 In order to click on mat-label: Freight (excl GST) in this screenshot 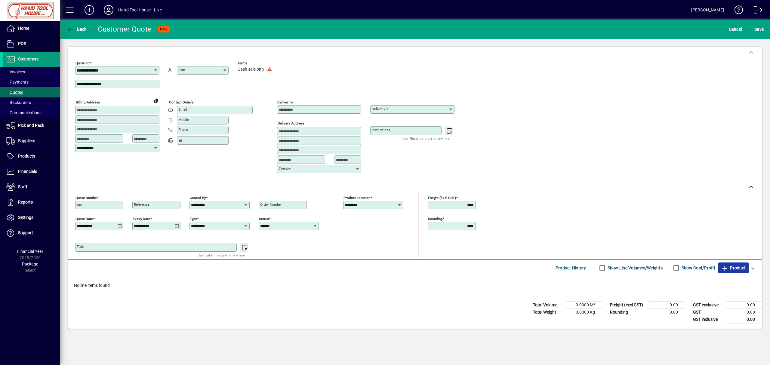, I will do `click(442, 198)`.